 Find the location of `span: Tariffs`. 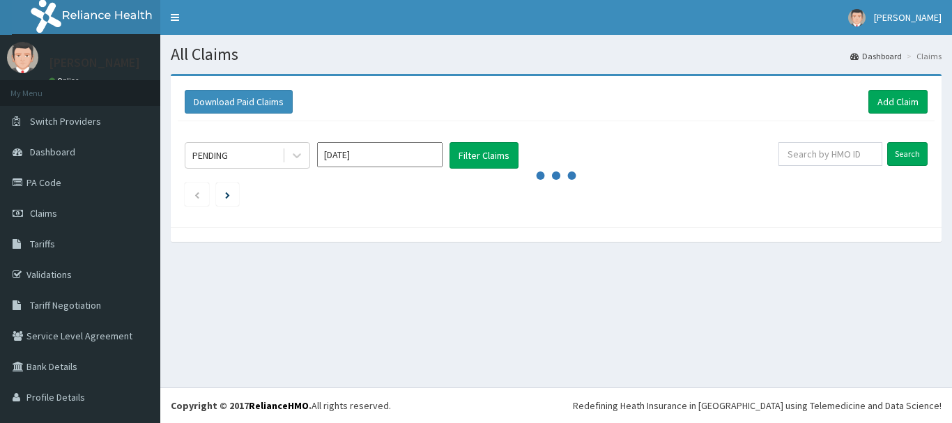

span: Tariffs is located at coordinates (43, 244).